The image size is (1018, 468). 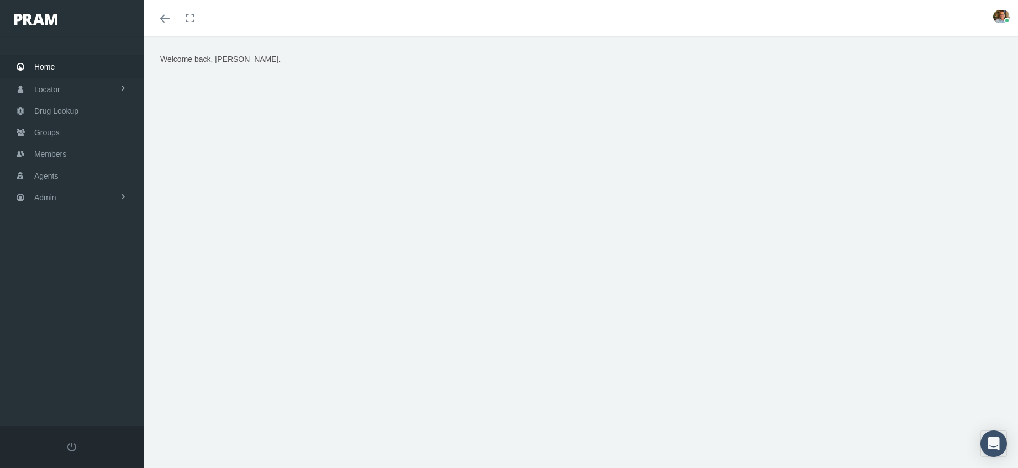 What do you see at coordinates (45, 198) in the screenshot?
I see `span: Admin` at bounding box center [45, 198].